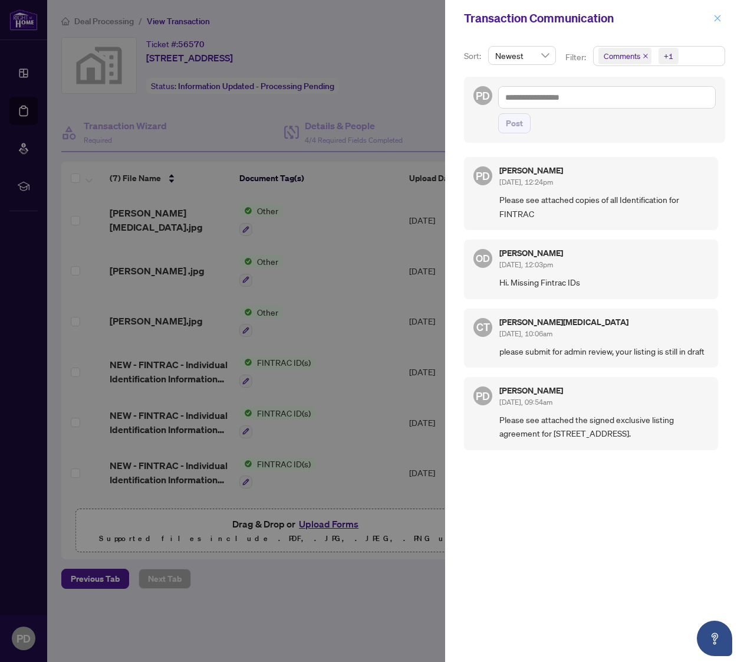 The height and width of the screenshot is (662, 744). What do you see at coordinates (514, 123) in the screenshot?
I see `button: Post` at bounding box center [514, 123].